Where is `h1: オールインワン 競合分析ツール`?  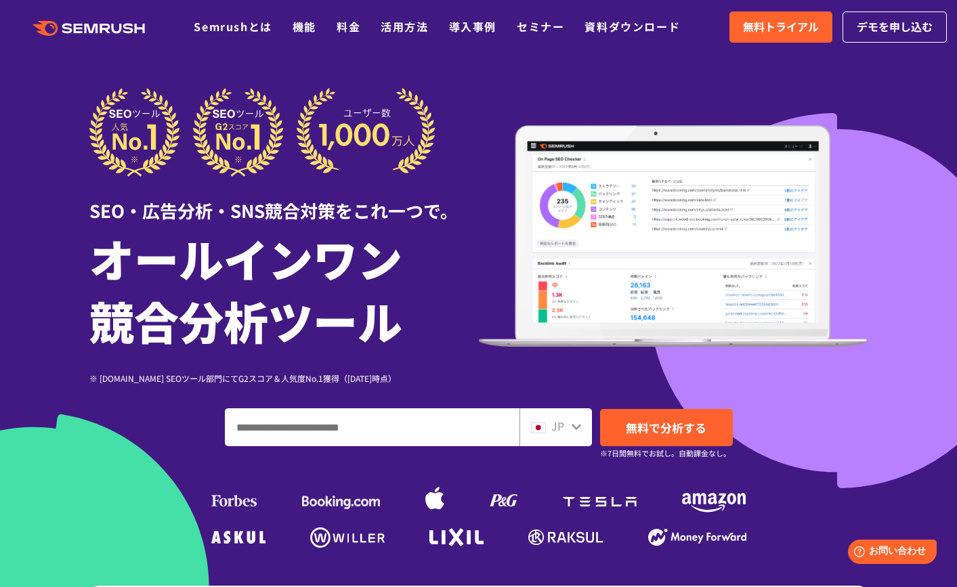
h1: オールインワン 競合分析ツール is located at coordinates (284, 289).